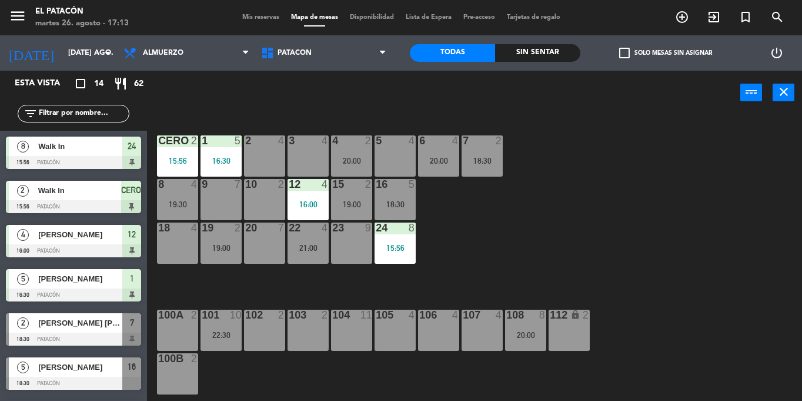  What do you see at coordinates (132, 278) in the screenshot?
I see `span: 1` at bounding box center [132, 278].